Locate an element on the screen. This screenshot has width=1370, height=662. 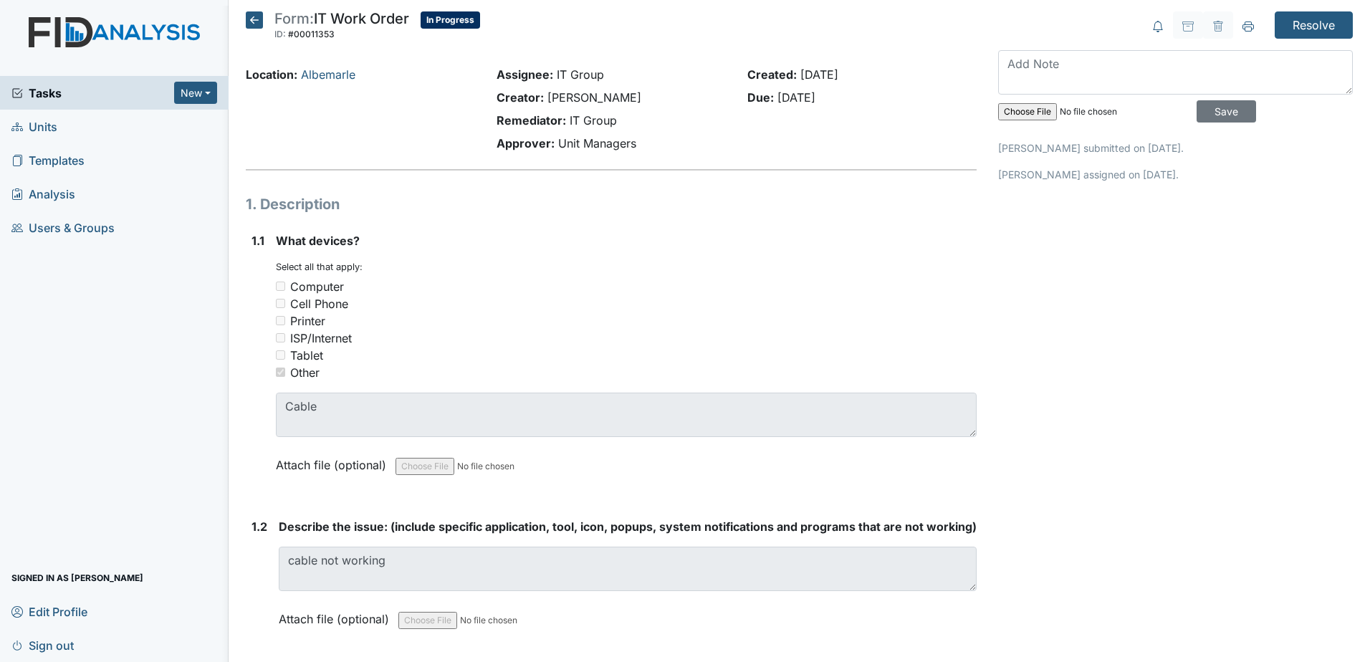
div: IT Work Order is located at coordinates (342, 27).